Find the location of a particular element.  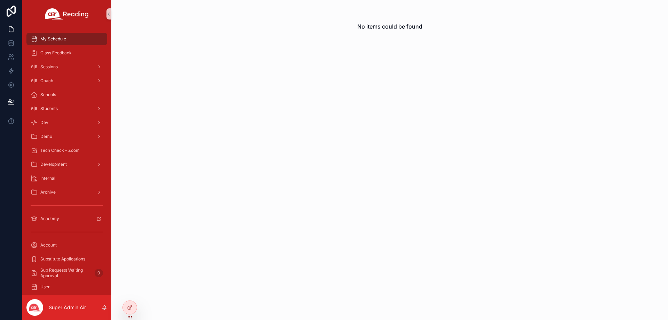

span: My Schedule is located at coordinates (53, 39).